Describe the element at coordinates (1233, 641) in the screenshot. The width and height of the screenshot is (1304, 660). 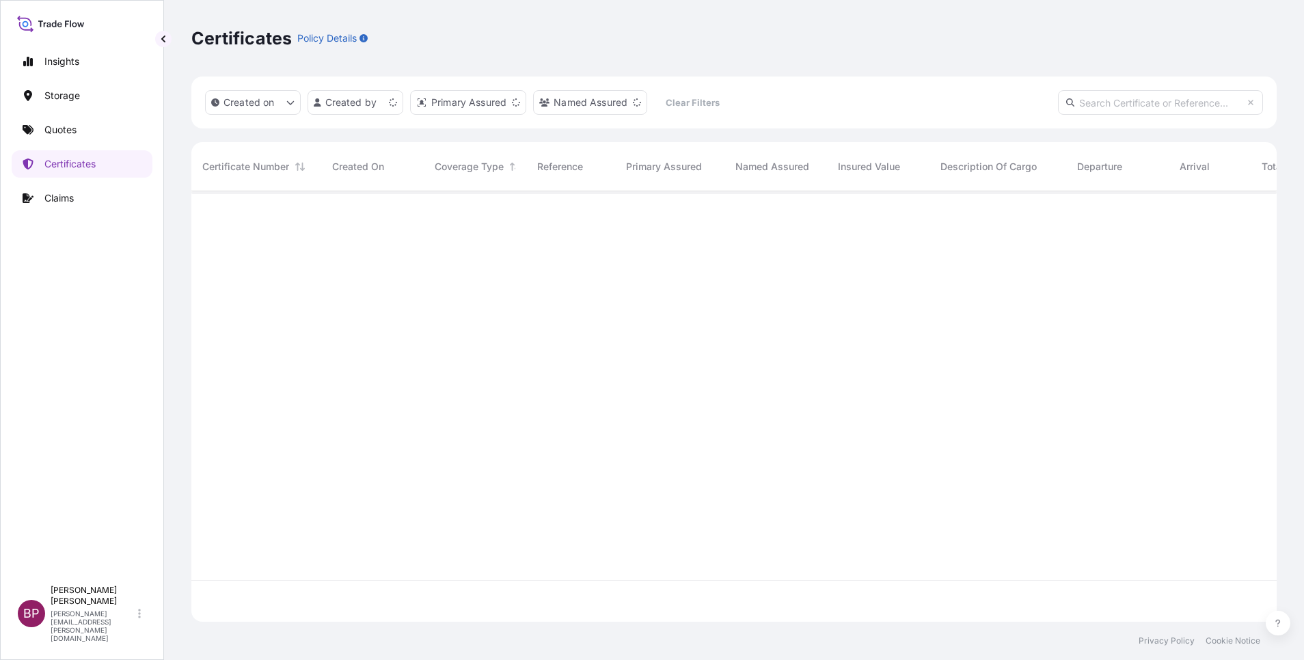
I see `a: Cookie Notice` at that location.